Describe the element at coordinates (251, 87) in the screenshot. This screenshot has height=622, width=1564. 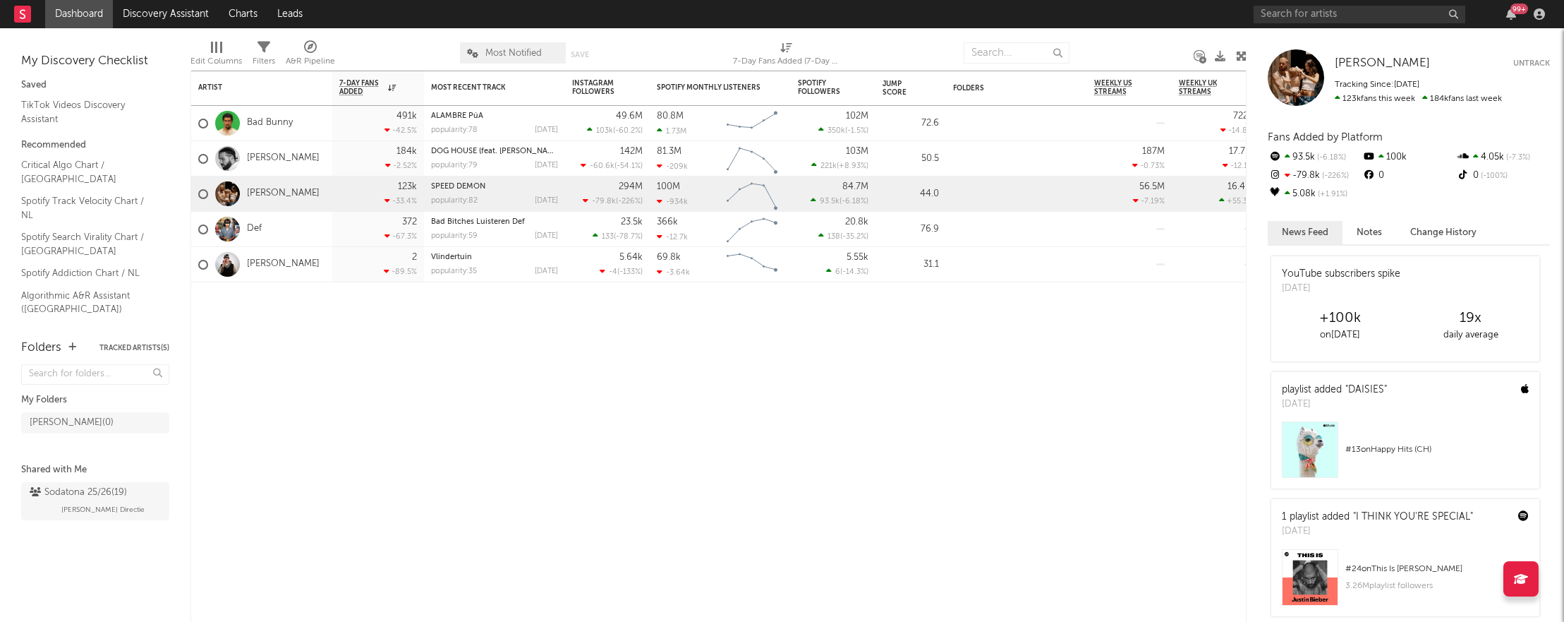
I see `div: Artist` at that location.